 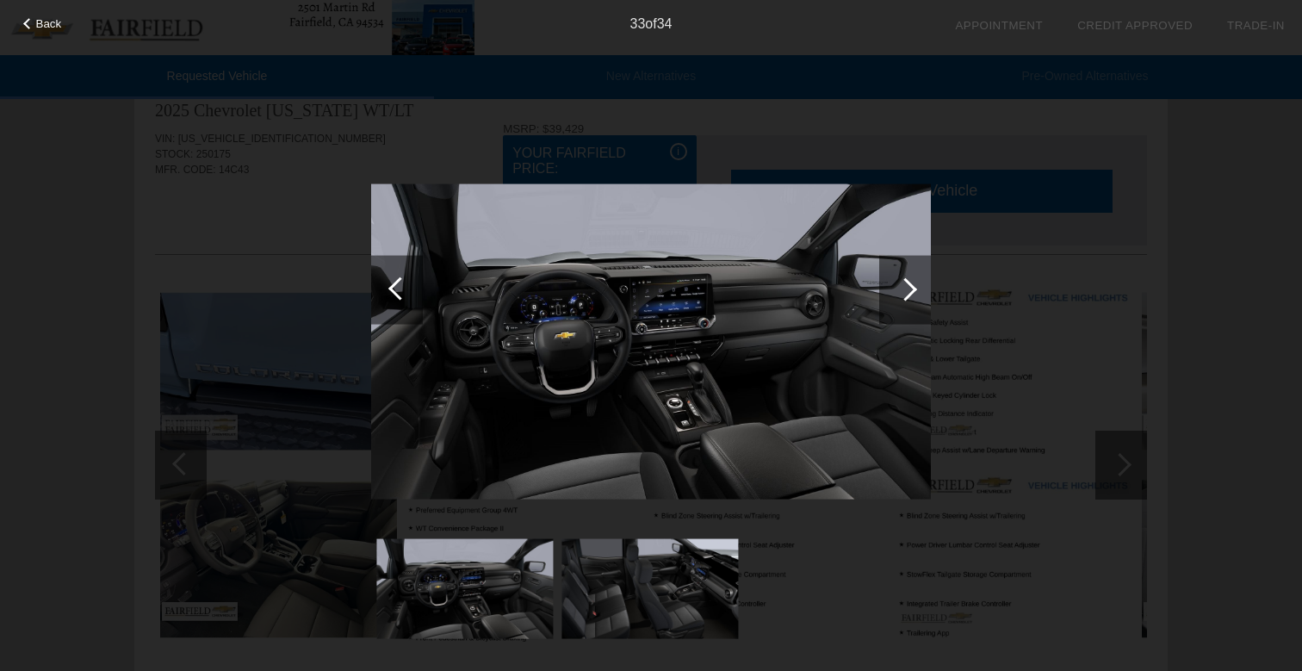 I want to click on a: Appointment, so click(x=999, y=25).